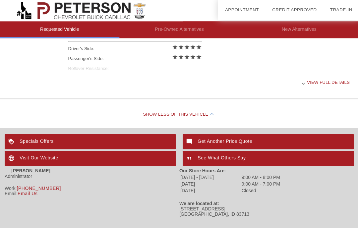  Describe the element at coordinates (90, 141) in the screenshot. I see `div: Specials Offers` at that location.